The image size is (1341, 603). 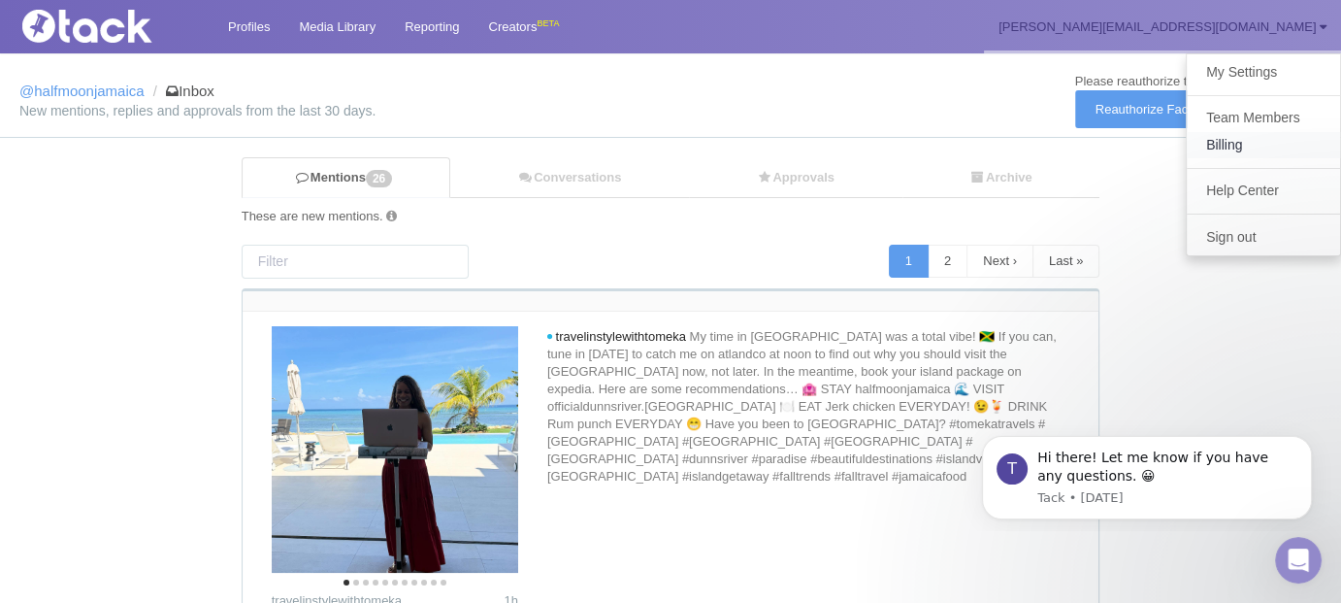 I want to click on a: Team Members, so click(x=1264, y=117).